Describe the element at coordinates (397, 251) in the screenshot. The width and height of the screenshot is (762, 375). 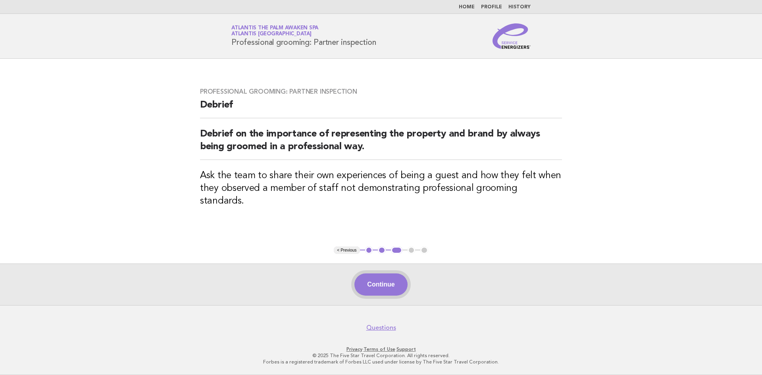
I see `button: 3` at that location.